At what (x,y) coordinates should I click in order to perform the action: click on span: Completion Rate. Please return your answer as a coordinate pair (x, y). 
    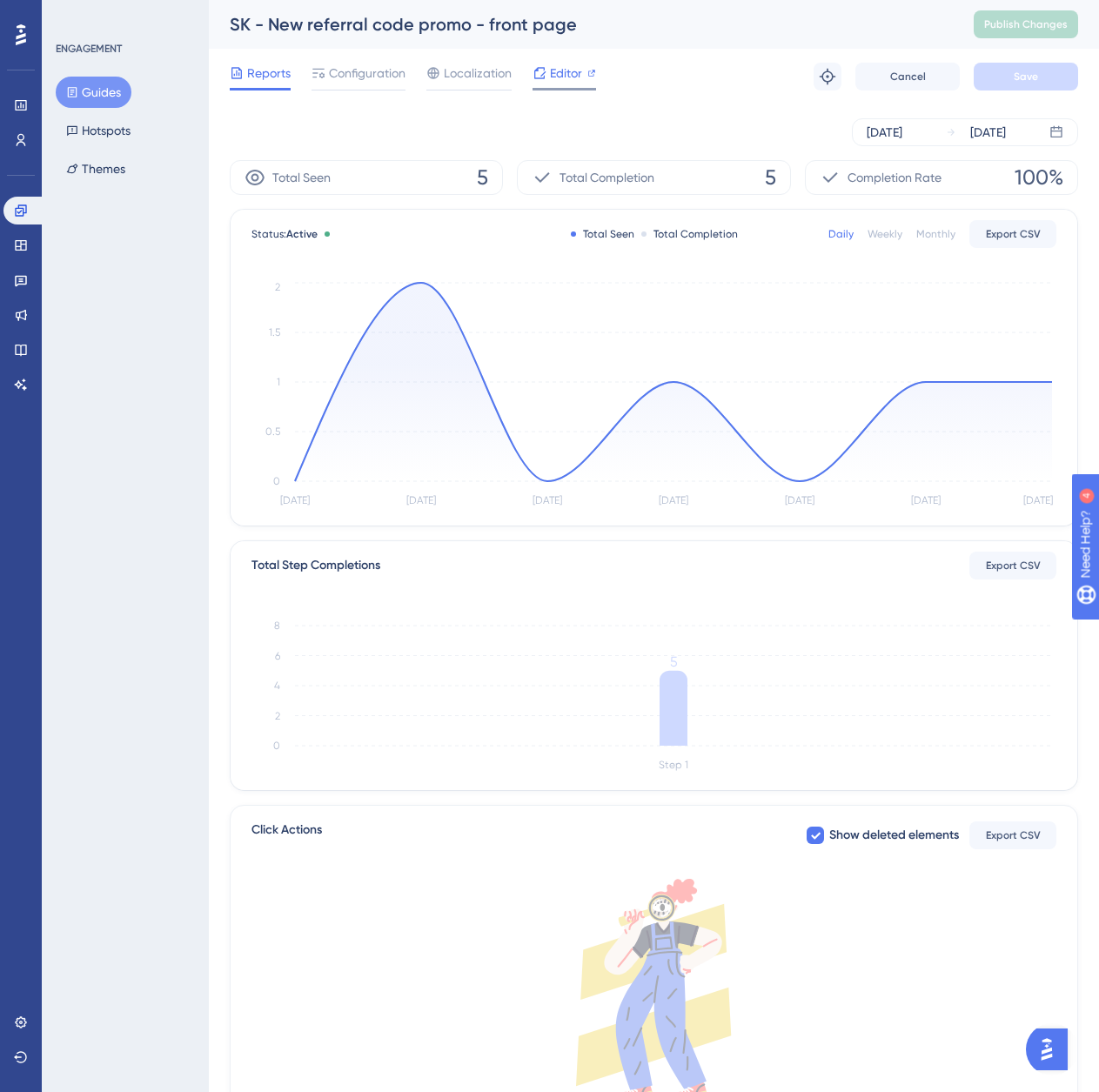
    Looking at the image, I should click on (895, 178).